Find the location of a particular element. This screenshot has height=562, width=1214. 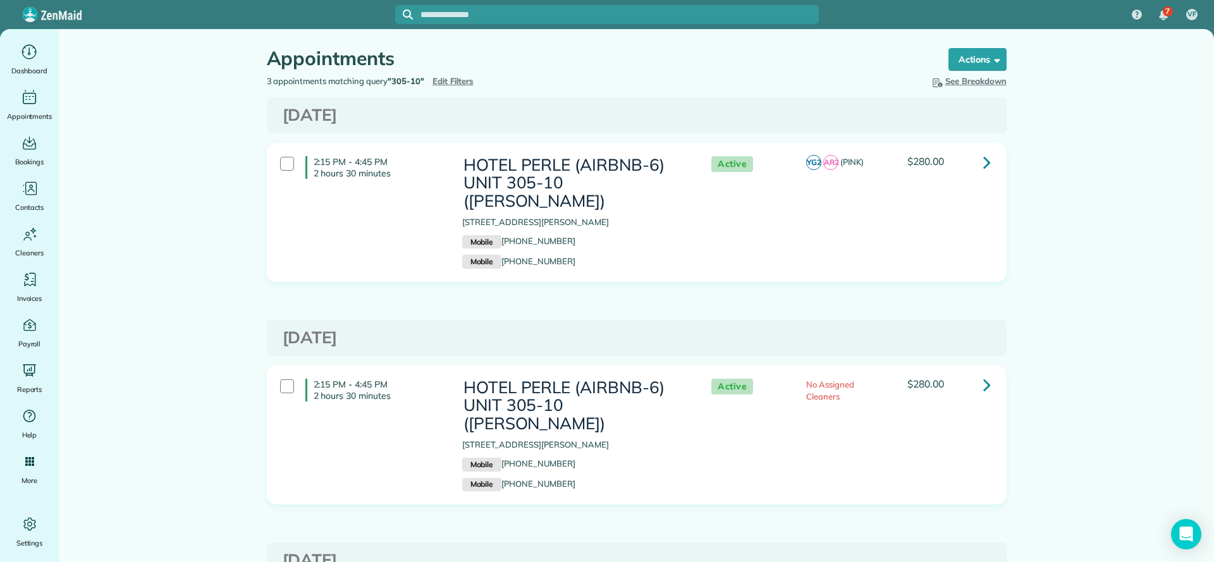

h1: Appointments is located at coordinates (595, 58).